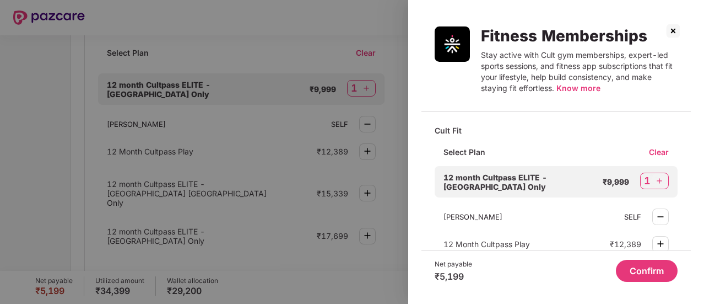  I want to click on div: ₹5,199, so click(453, 276).